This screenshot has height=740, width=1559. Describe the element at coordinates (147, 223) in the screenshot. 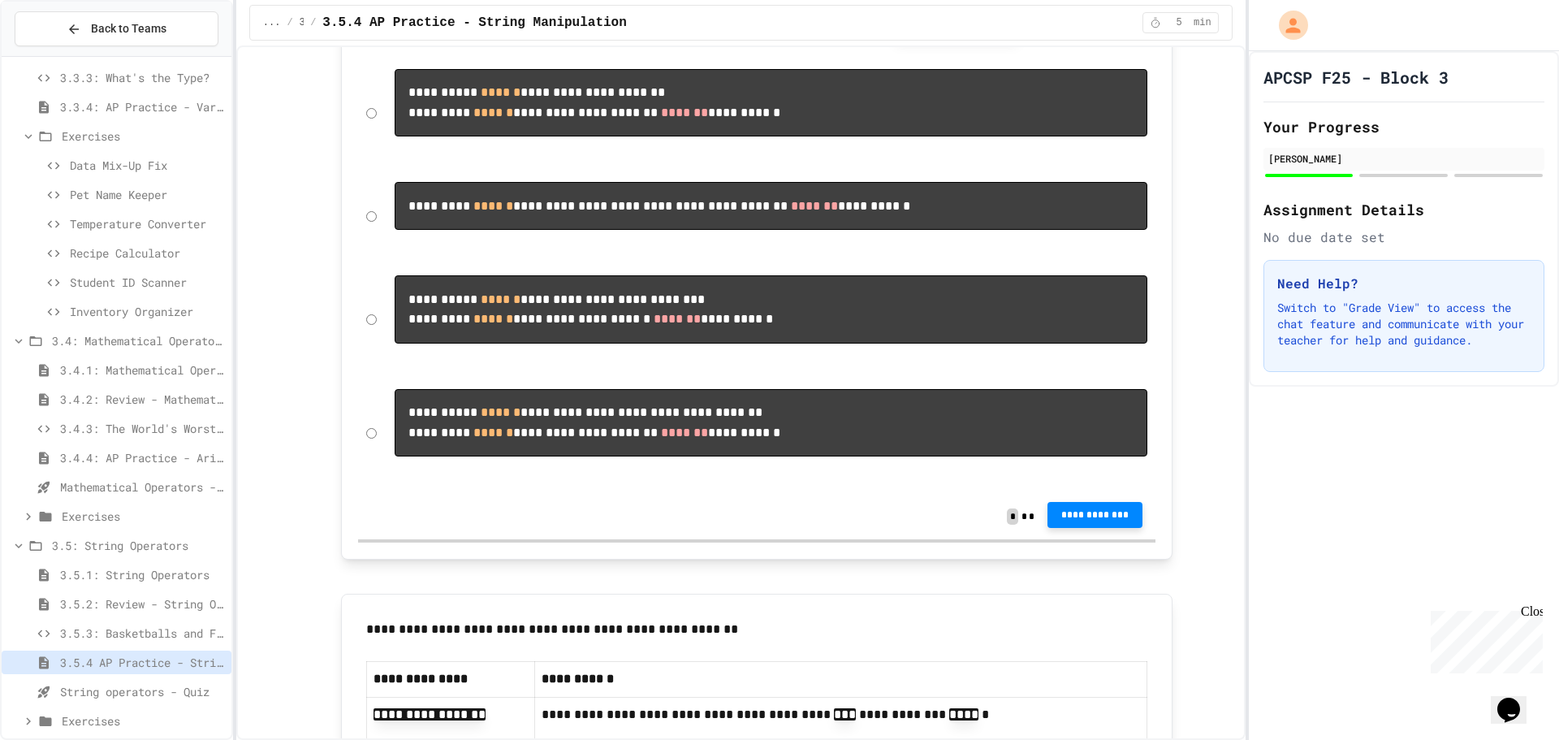

I see `span: Temperature Converter` at that location.